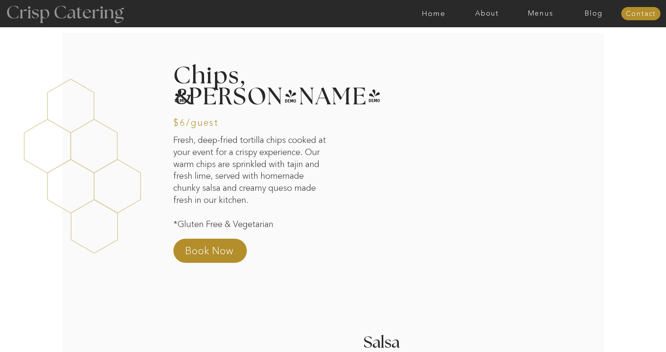 The image size is (666, 352). Describe the element at coordinates (541, 14) in the screenshot. I see `nav: Menus` at that location.